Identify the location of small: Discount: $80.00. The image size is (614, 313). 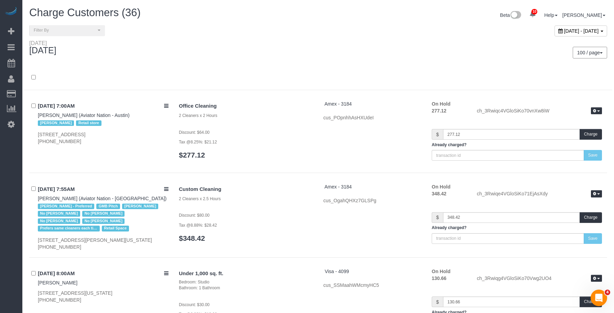
(194, 215).